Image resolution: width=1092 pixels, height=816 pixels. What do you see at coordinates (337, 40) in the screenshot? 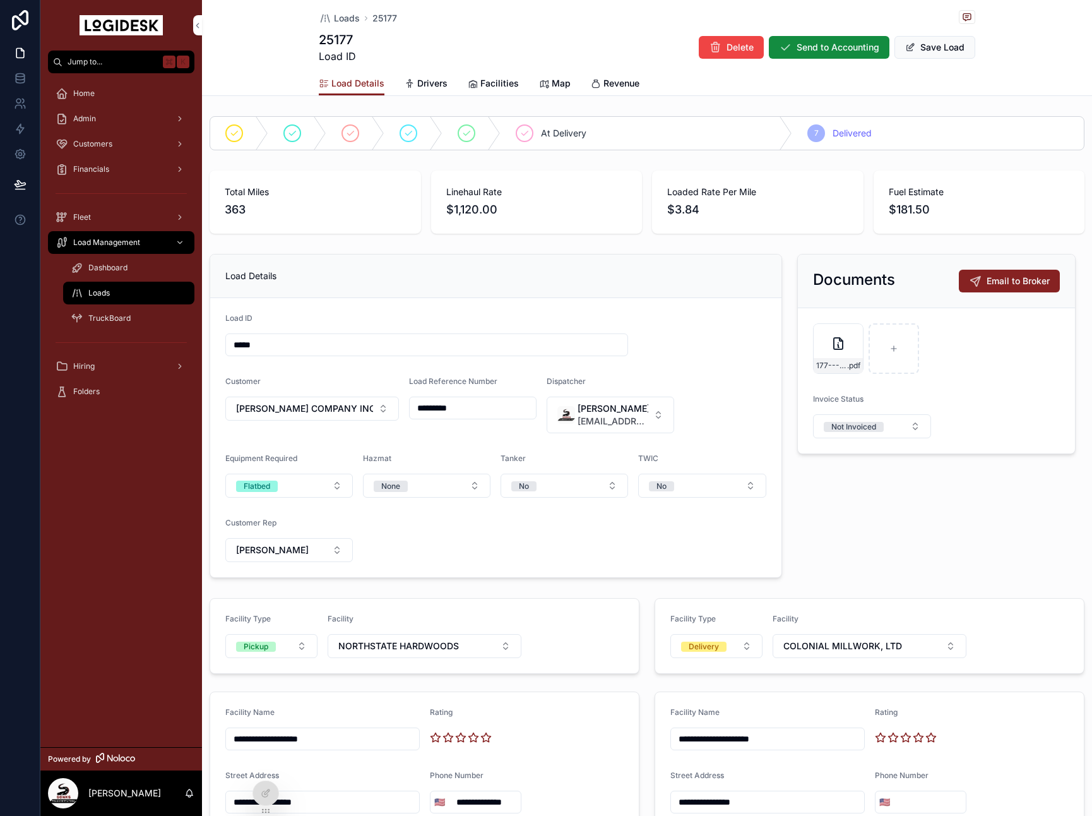
I see `h1: 25177` at bounding box center [337, 40].